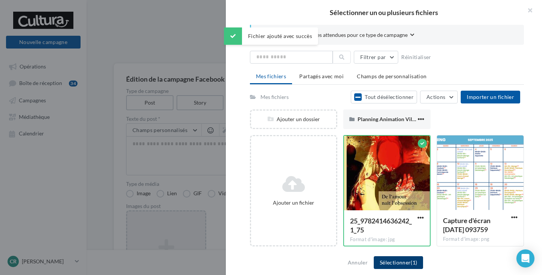  Describe the element at coordinates (387, 240) in the screenshot. I see `div: Format d'image: jpg` at that location.